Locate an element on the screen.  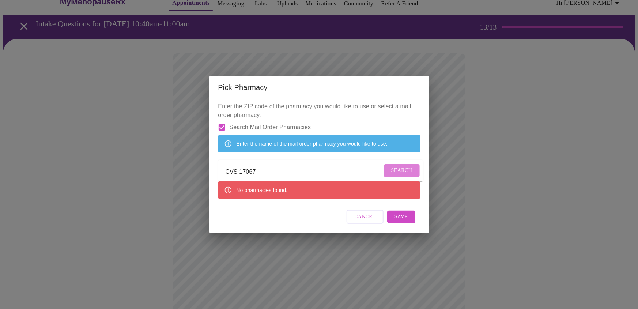
span: Save is located at coordinates (401, 217).